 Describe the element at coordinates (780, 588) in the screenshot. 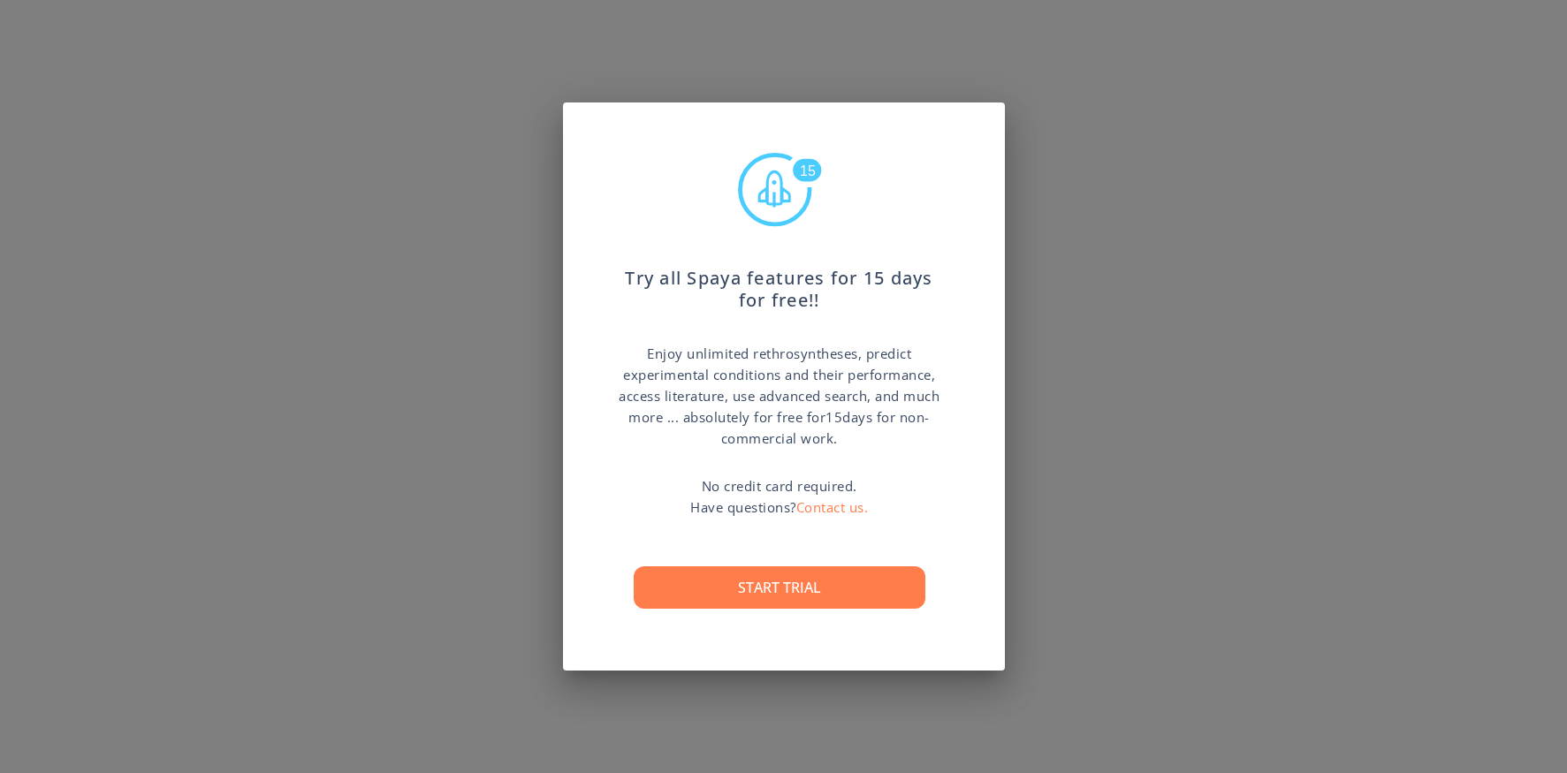

I see `button: Start trial` at that location.